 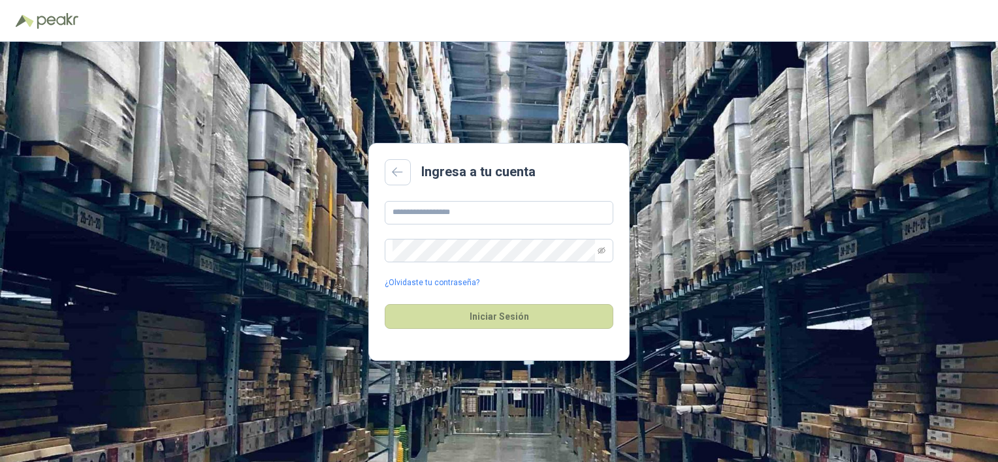 I want to click on button: Iniciar Sesión, so click(x=499, y=317).